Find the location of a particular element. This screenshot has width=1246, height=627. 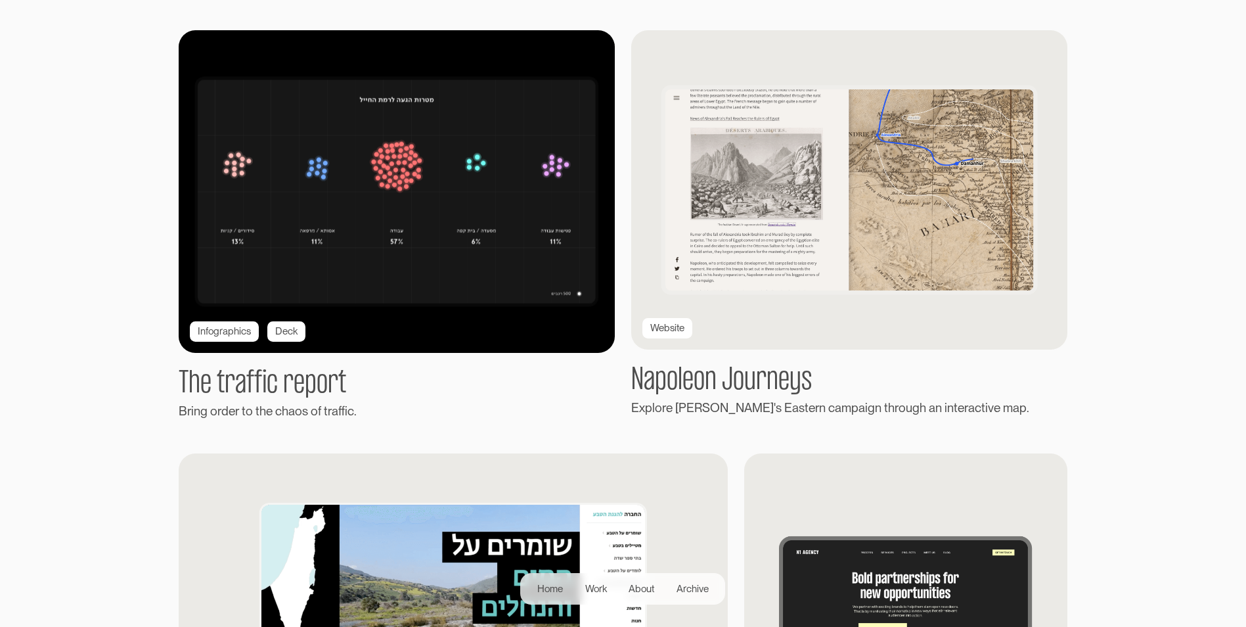

a: Home is located at coordinates (550, 588).